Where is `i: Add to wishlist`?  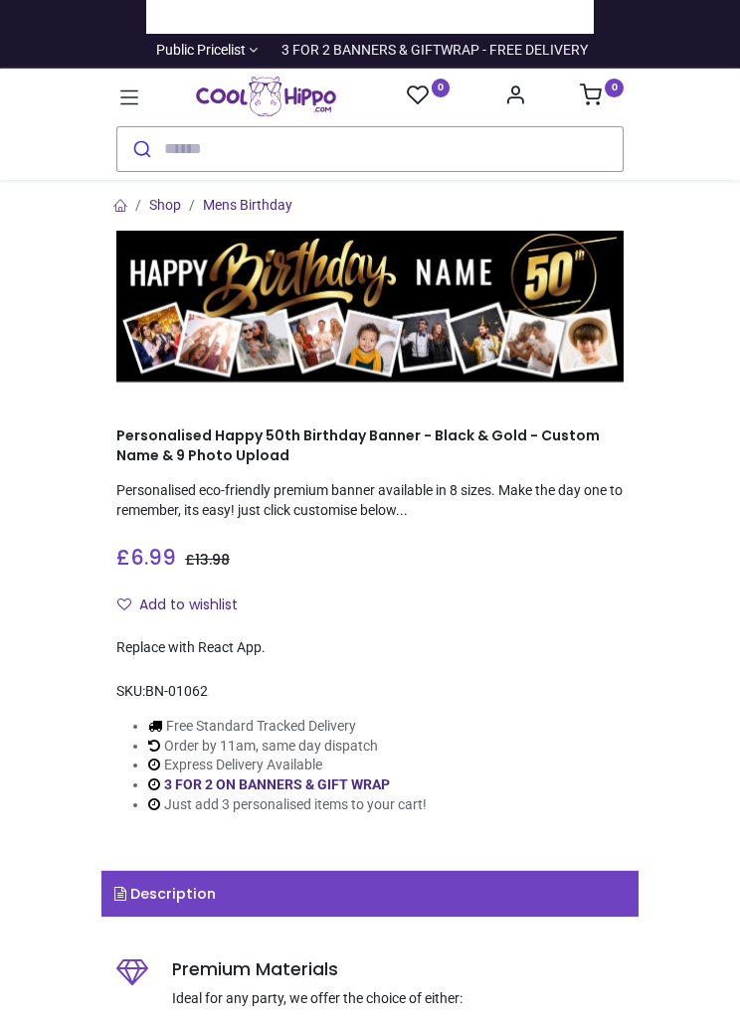
i: Add to wishlist is located at coordinates (124, 605).